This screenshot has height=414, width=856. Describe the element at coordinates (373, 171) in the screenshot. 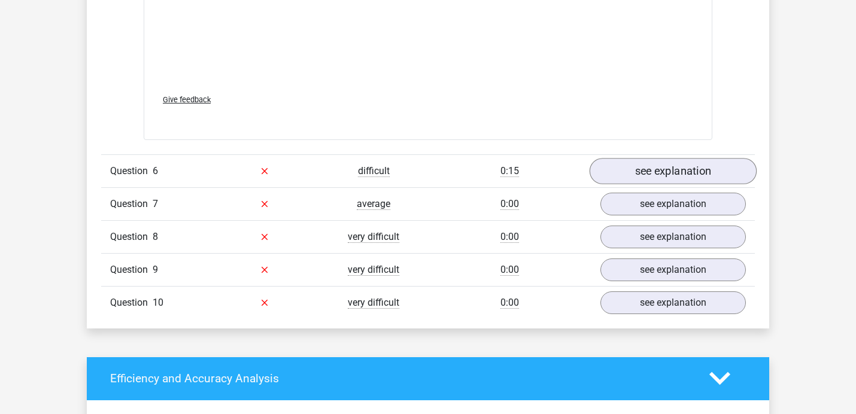

I see `span: difficult` at that location.